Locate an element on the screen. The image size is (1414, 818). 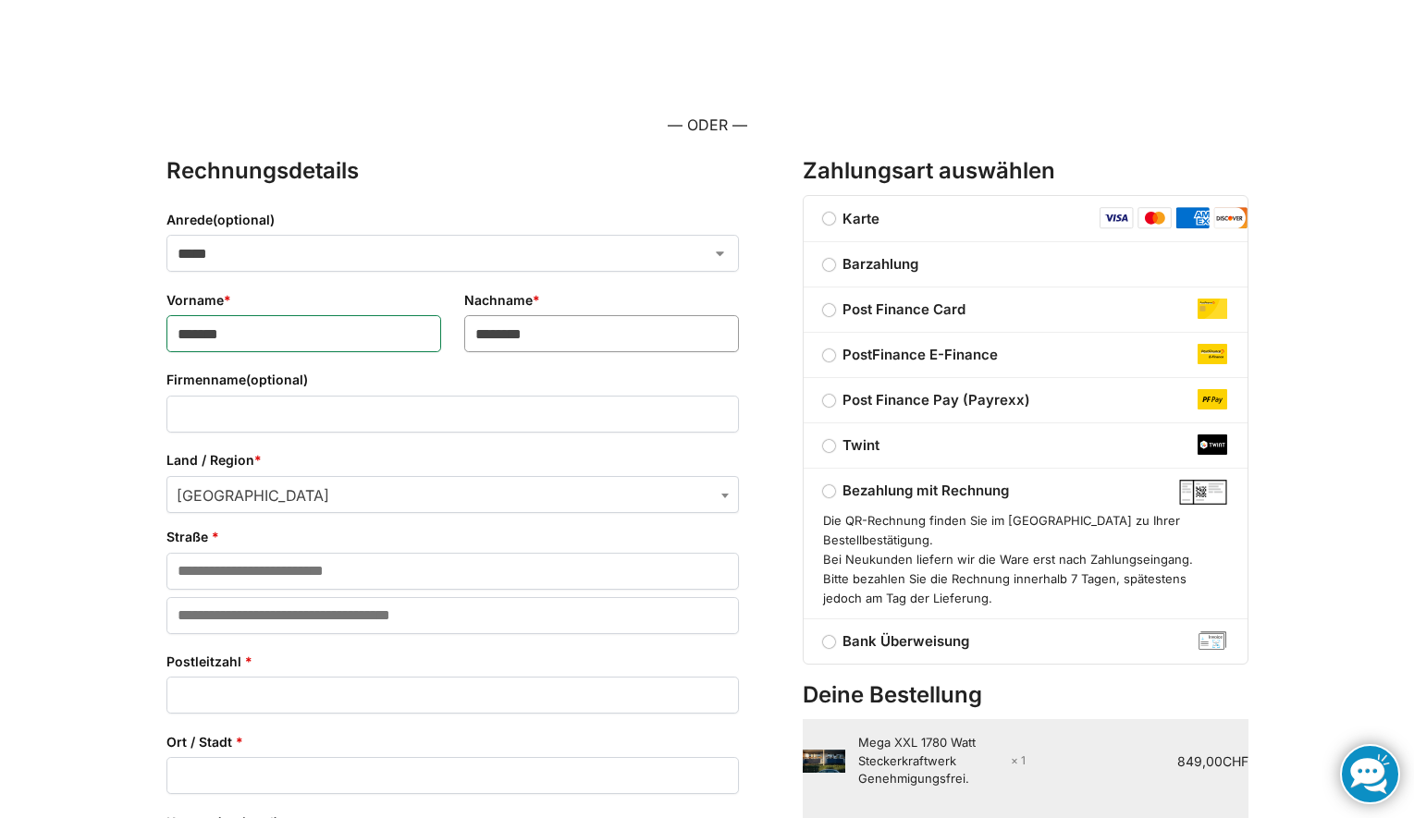
img: bank-transfer is located at coordinates (1212, 640).